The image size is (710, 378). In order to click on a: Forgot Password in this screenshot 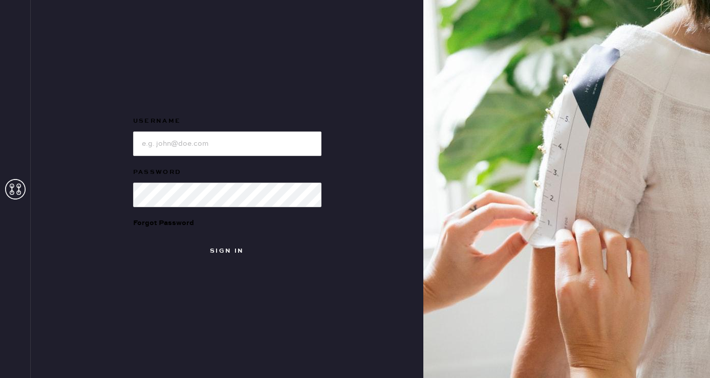, I will do `click(163, 223)`.